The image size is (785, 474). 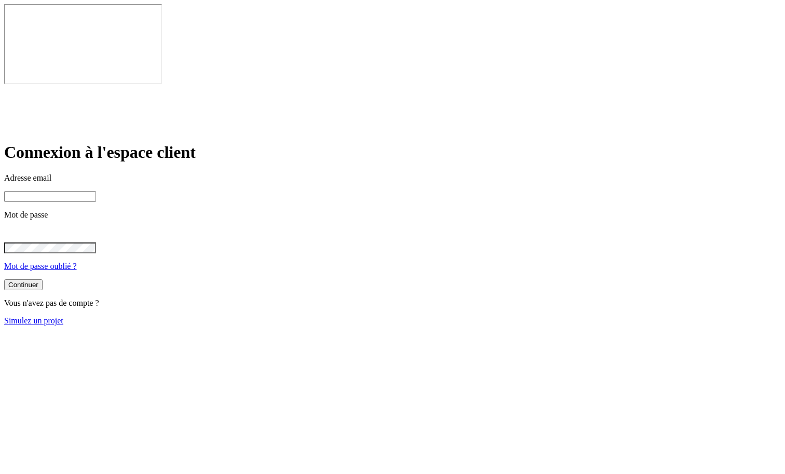 What do you see at coordinates (392, 152) in the screenshot?
I see `h1: Connexion à l'espace client` at bounding box center [392, 152].